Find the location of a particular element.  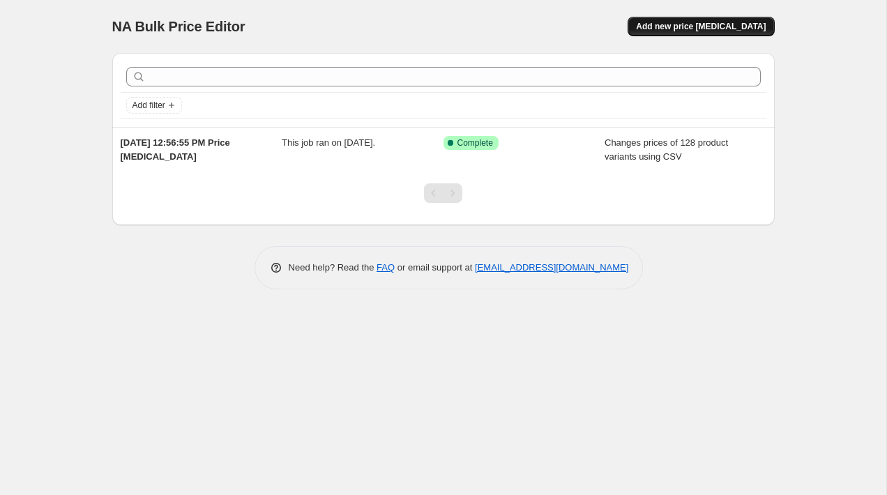

span: or email support at is located at coordinates (435, 267).